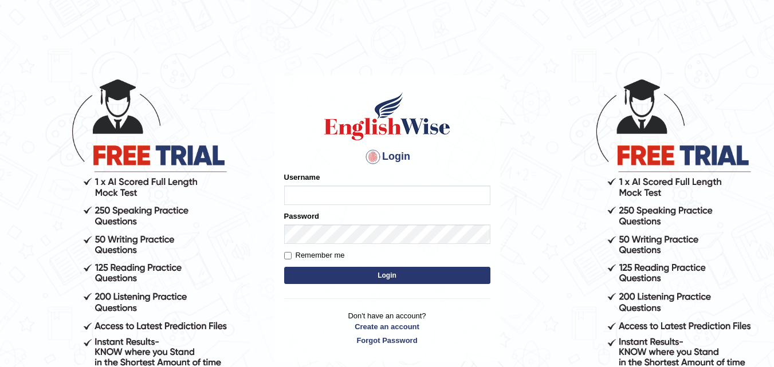  What do you see at coordinates (302, 177) in the screenshot?
I see `label: Username` at bounding box center [302, 177].